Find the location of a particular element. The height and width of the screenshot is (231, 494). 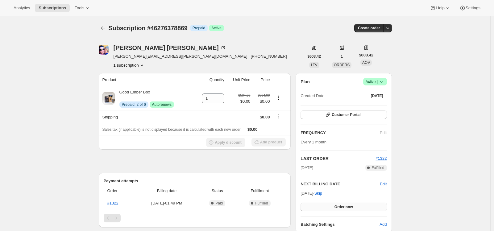

span: LTV is located at coordinates (314, 65).